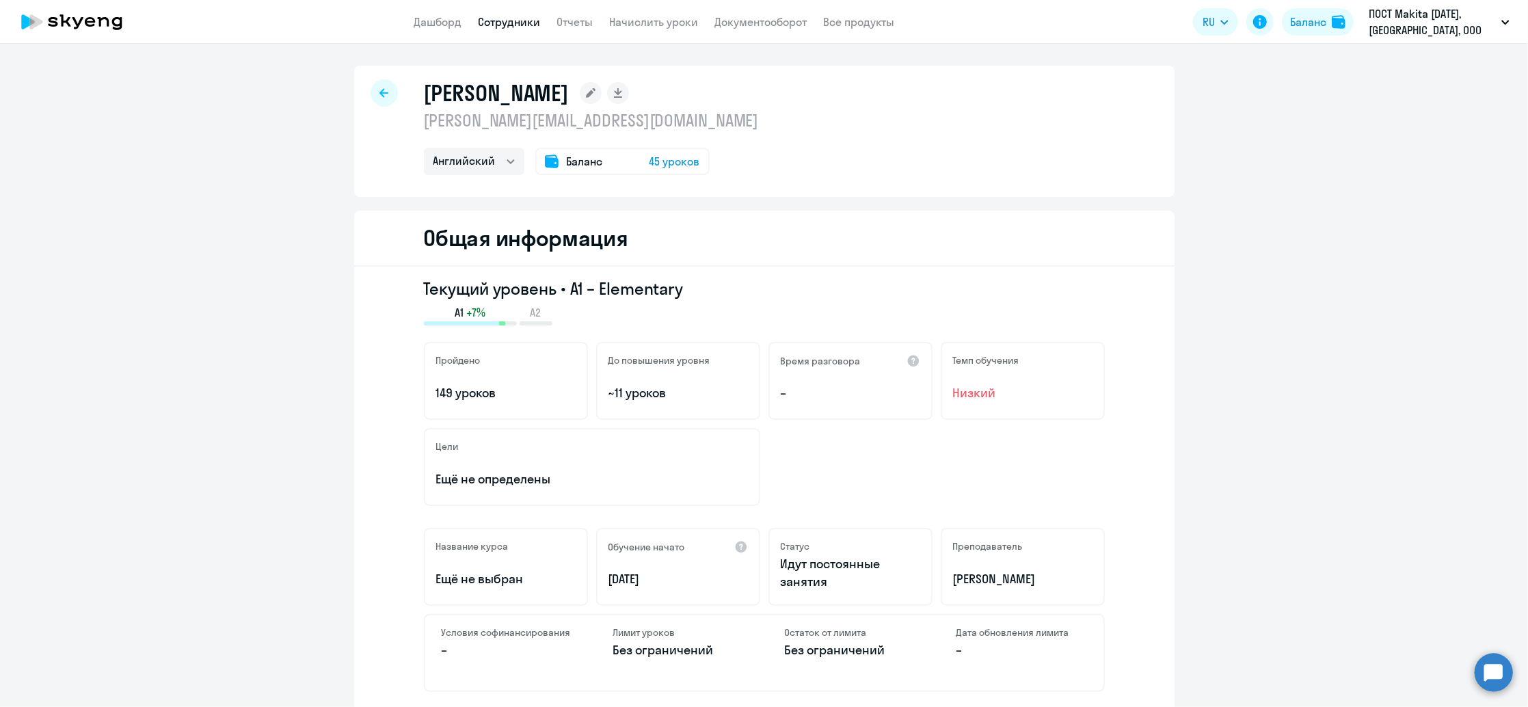  Describe the element at coordinates (678, 632) in the screenshot. I see `h4: Лимит уроков` at that location.